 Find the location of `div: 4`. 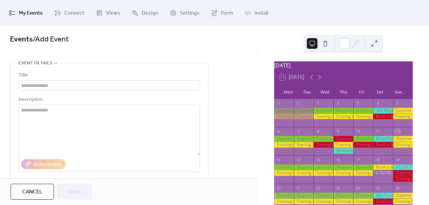

div: 4 is located at coordinates (378, 103).